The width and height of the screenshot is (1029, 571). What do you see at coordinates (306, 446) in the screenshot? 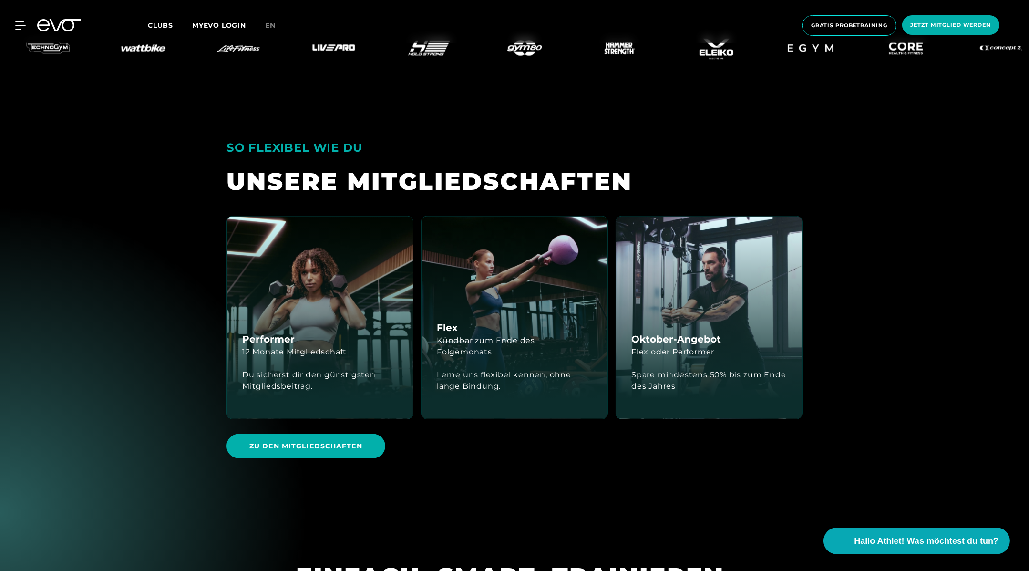
I see `span: Zu den Mitgliedschaften` at bounding box center [306, 446].